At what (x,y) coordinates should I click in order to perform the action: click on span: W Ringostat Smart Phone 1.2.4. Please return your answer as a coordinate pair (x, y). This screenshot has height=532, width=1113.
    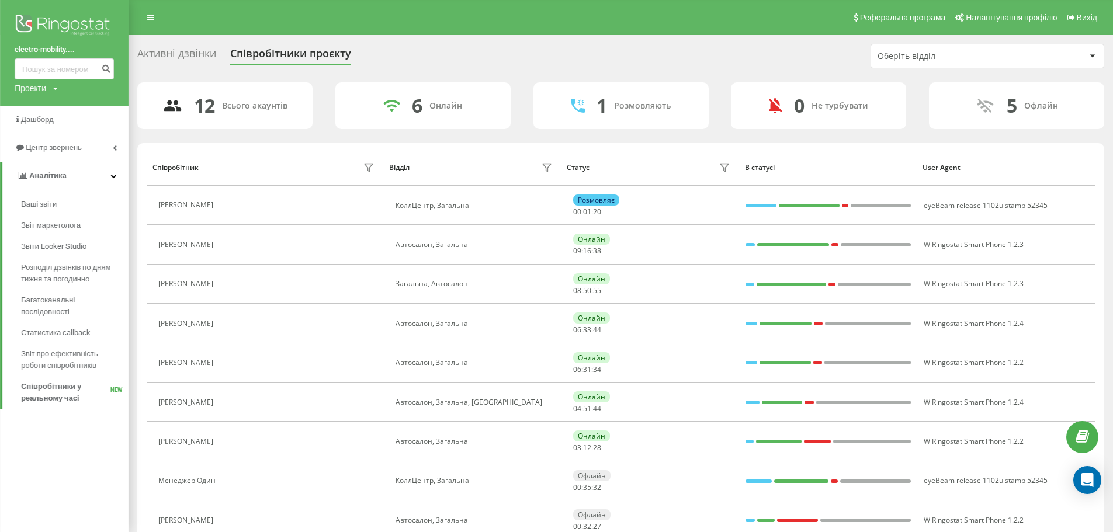
    Looking at the image, I should click on (973, 402).